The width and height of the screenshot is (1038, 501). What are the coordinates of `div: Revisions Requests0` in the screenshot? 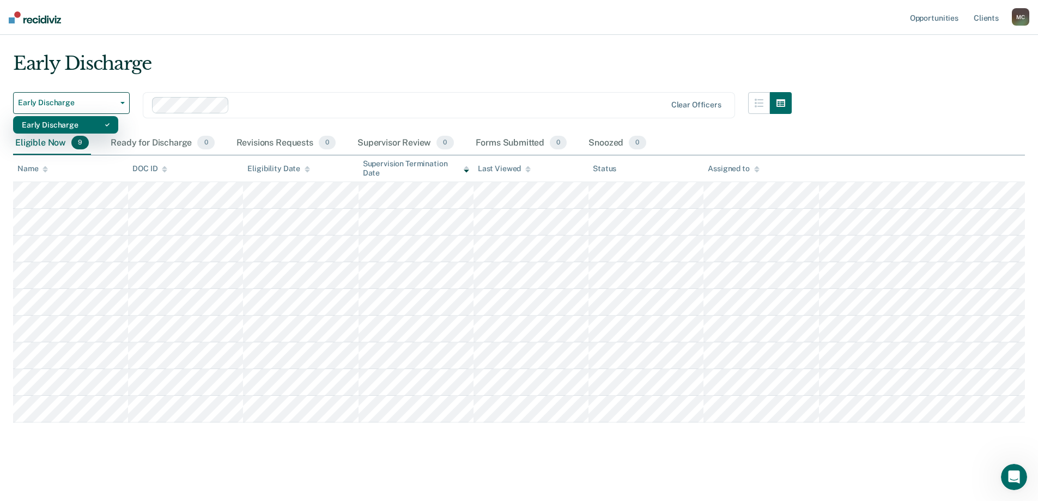 It's located at (286, 143).